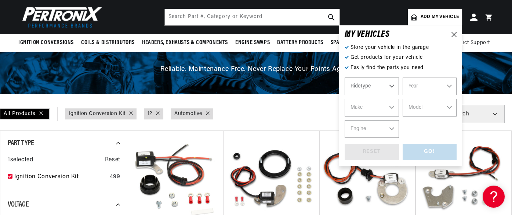 The height and width of the screenshot is (215, 512). What do you see at coordinates (372, 129) in the screenshot?
I see `select: Engine` at bounding box center [372, 129].